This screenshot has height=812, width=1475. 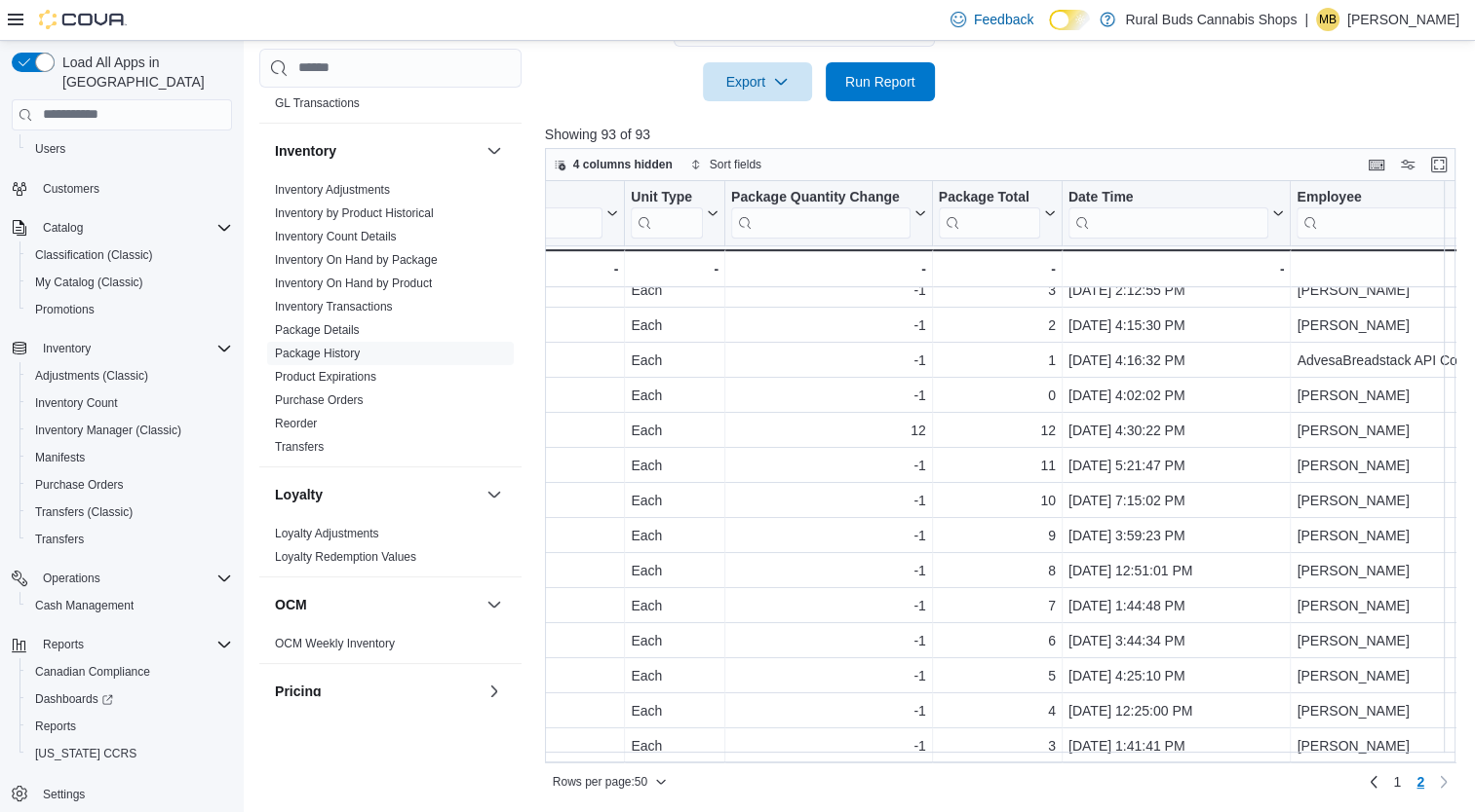 What do you see at coordinates (354, 213) in the screenshot?
I see `span: Inventory by Product Historical` at bounding box center [354, 213].